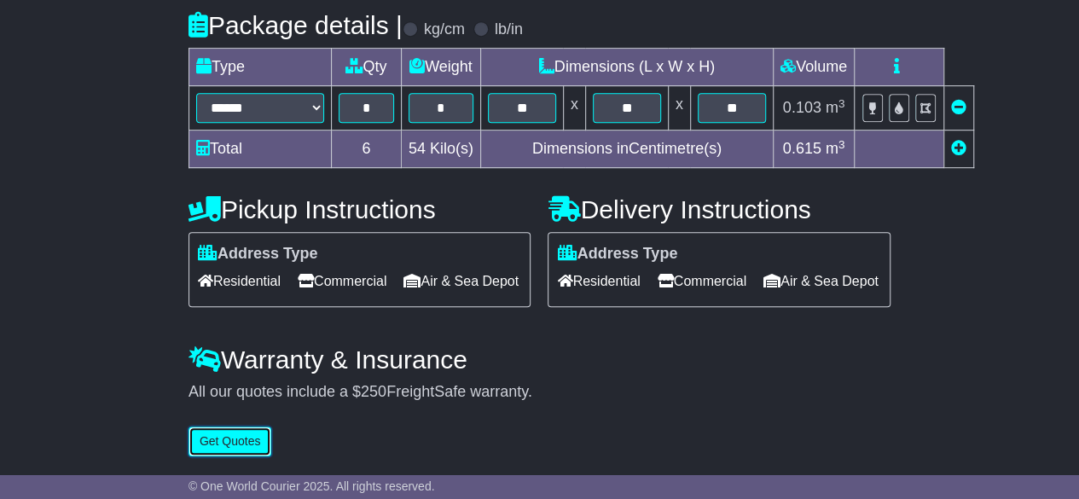 This screenshot has height=499, width=1079. Describe the element at coordinates (311, 486) in the screenshot. I see `span: © One World Courier 2025. All rights reserved.` at that location.